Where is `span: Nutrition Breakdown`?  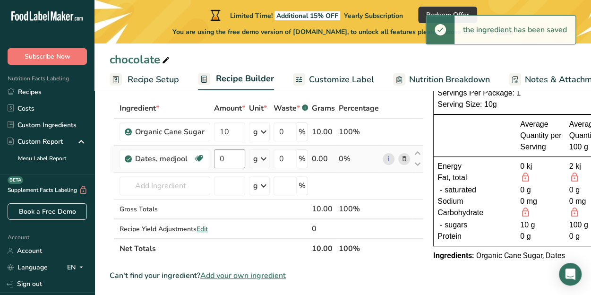 span: Nutrition Breakdown is located at coordinates (449, 79).